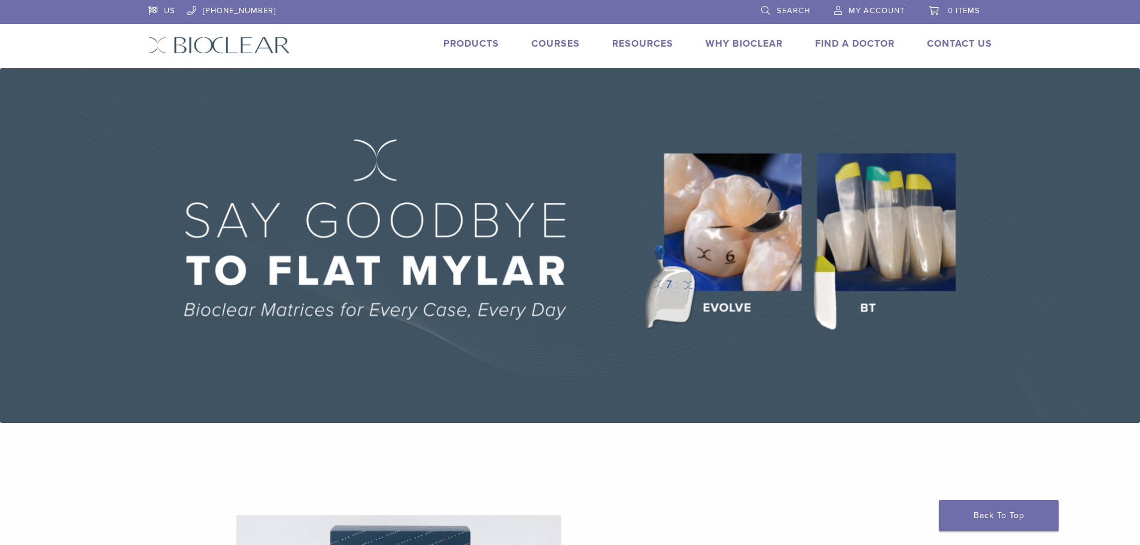 The height and width of the screenshot is (545, 1140). What do you see at coordinates (959, 44) in the screenshot?
I see `a: Contact Us` at bounding box center [959, 44].